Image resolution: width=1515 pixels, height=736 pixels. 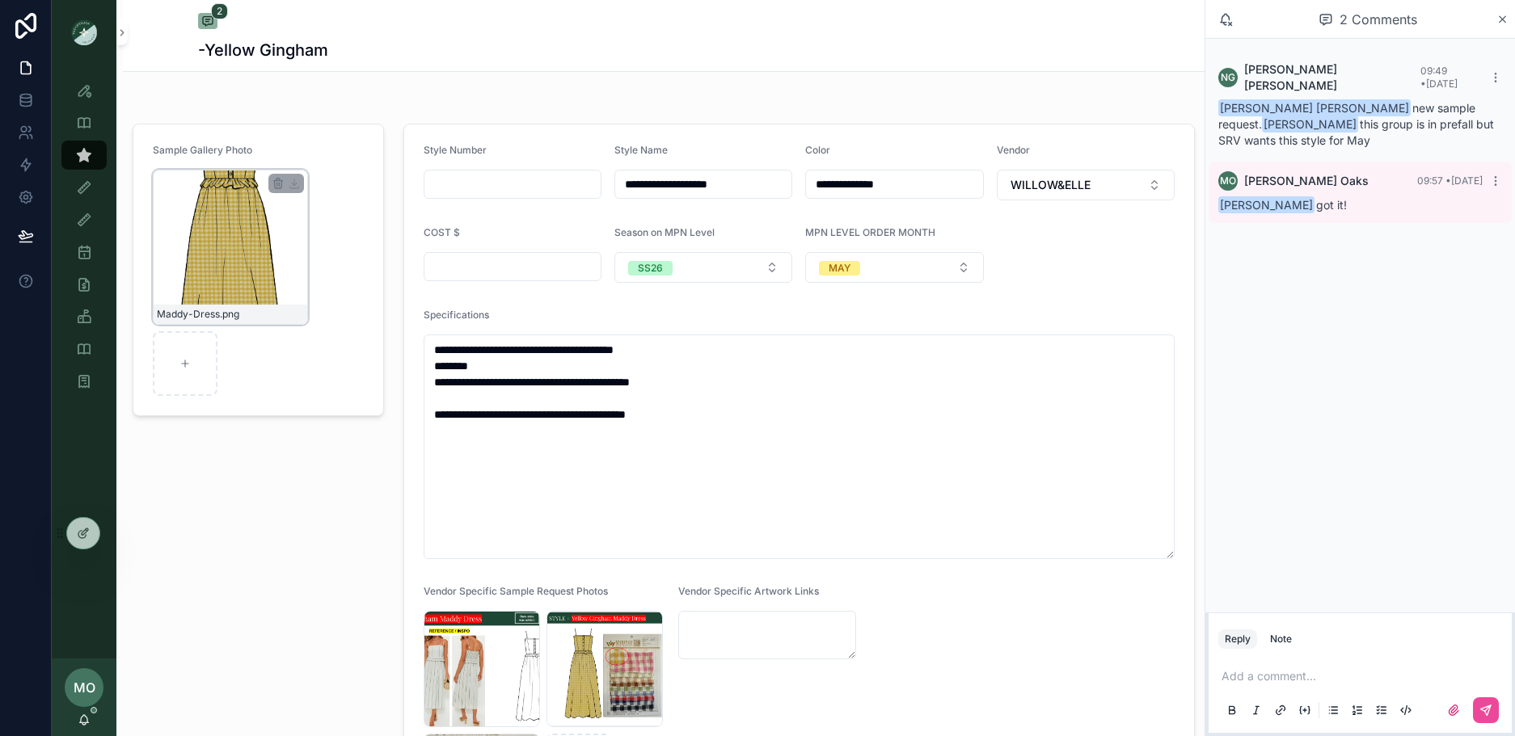 I want to click on span: Color, so click(x=817, y=150).